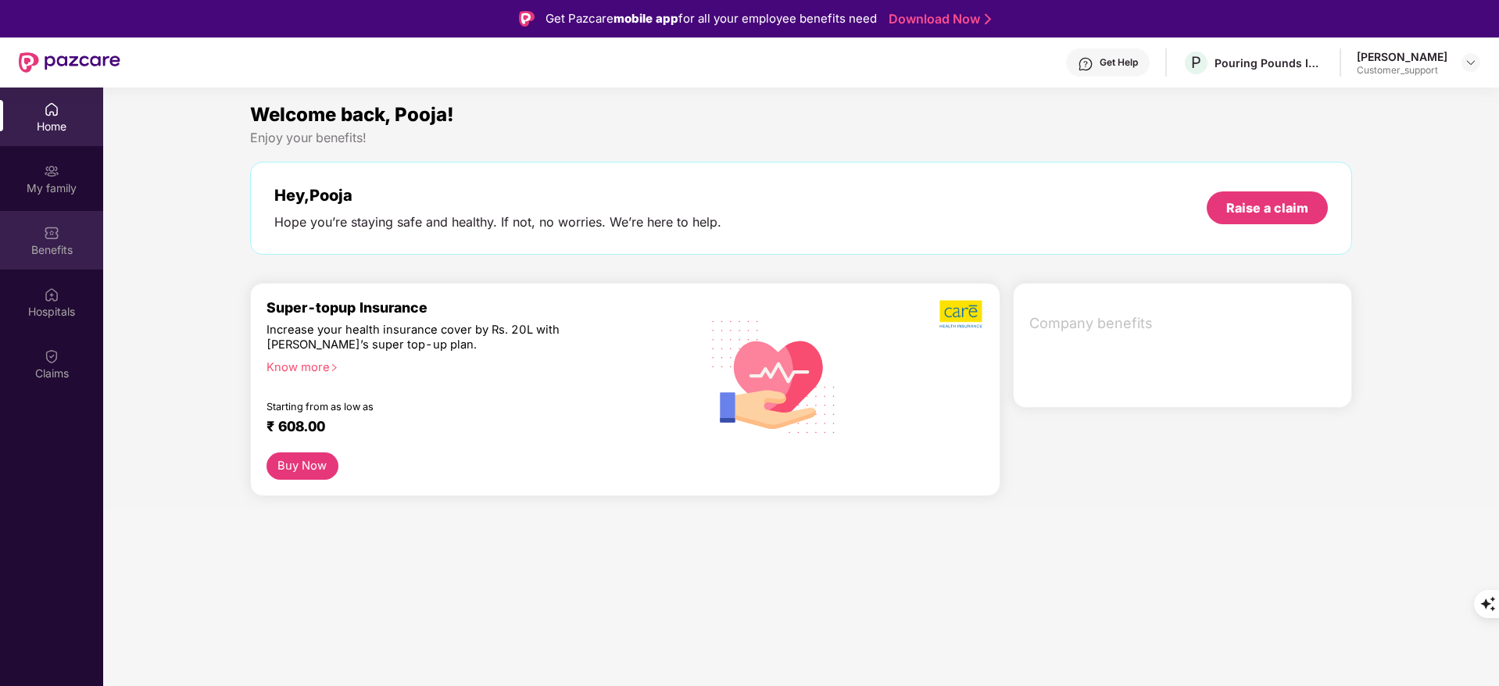  I want to click on span: right, so click(334, 367).